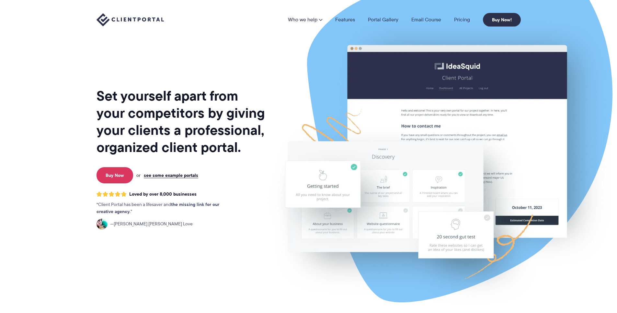  I want to click on a: Pricing, so click(462, 20).